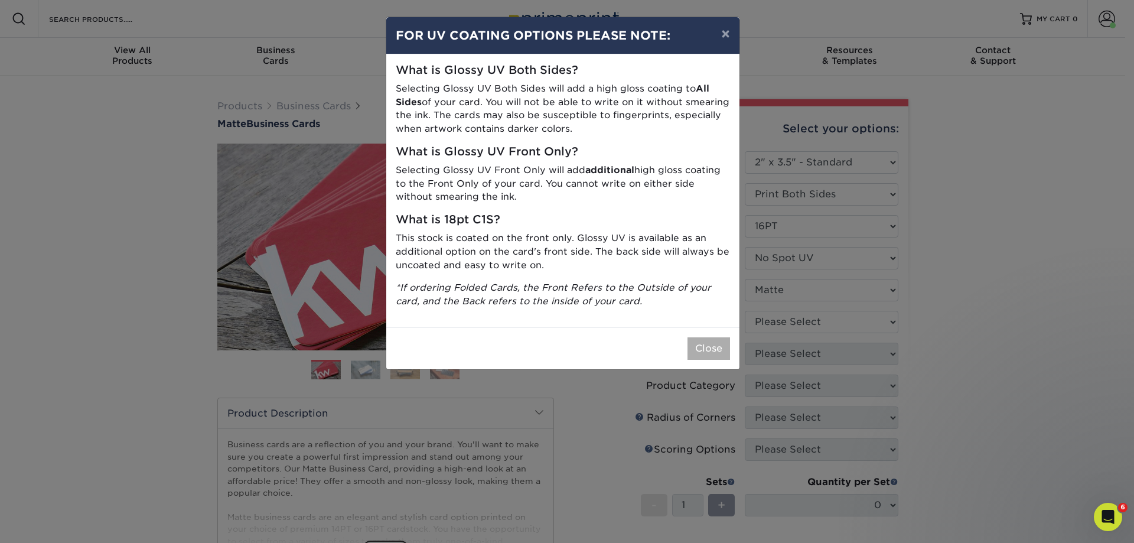  Describe the element at coordinates (563, 252) in the screenshot. I see `p: This stock is coated on the front only. Glossy UV is available as an additional option on the car...` at that location.